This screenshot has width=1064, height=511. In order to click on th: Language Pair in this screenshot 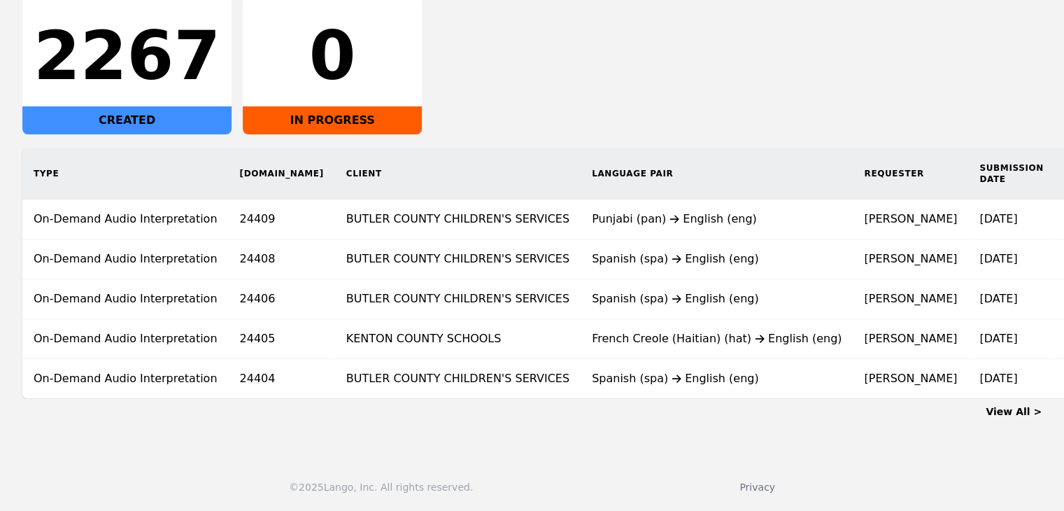, I will do `click(716, 174)`.